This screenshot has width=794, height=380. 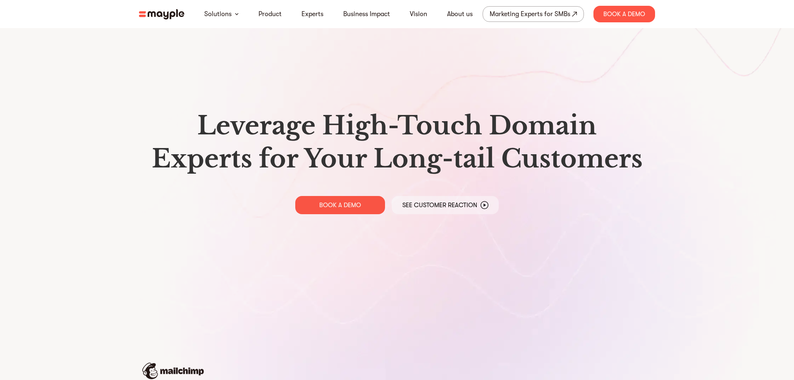 I want to click on p: See Customer Reaction, so click(x=440, y=205).